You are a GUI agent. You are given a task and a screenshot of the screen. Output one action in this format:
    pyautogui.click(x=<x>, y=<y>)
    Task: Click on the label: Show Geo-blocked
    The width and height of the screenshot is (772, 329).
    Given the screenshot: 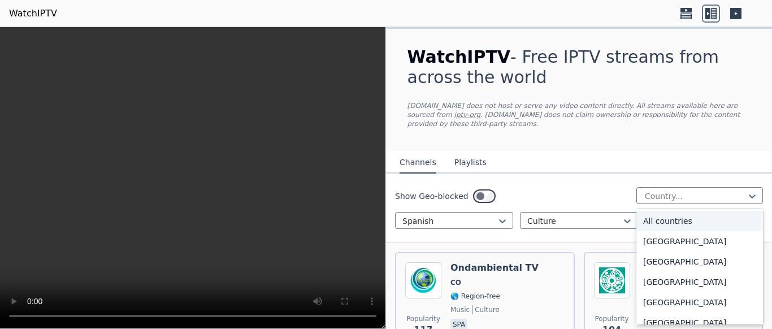 What is the action you would take?
    pyautogui.click(x=432, y=196)
    